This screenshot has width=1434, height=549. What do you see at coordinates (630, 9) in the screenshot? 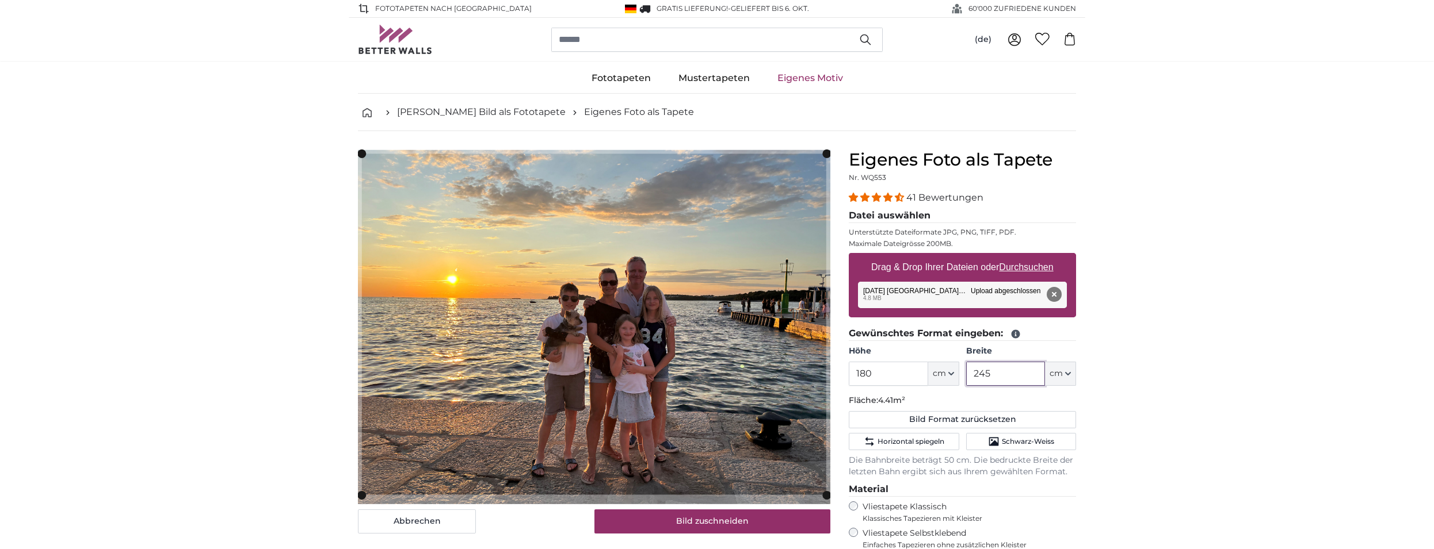
I see `img: Deutschland` at bounding box center [630, 9].